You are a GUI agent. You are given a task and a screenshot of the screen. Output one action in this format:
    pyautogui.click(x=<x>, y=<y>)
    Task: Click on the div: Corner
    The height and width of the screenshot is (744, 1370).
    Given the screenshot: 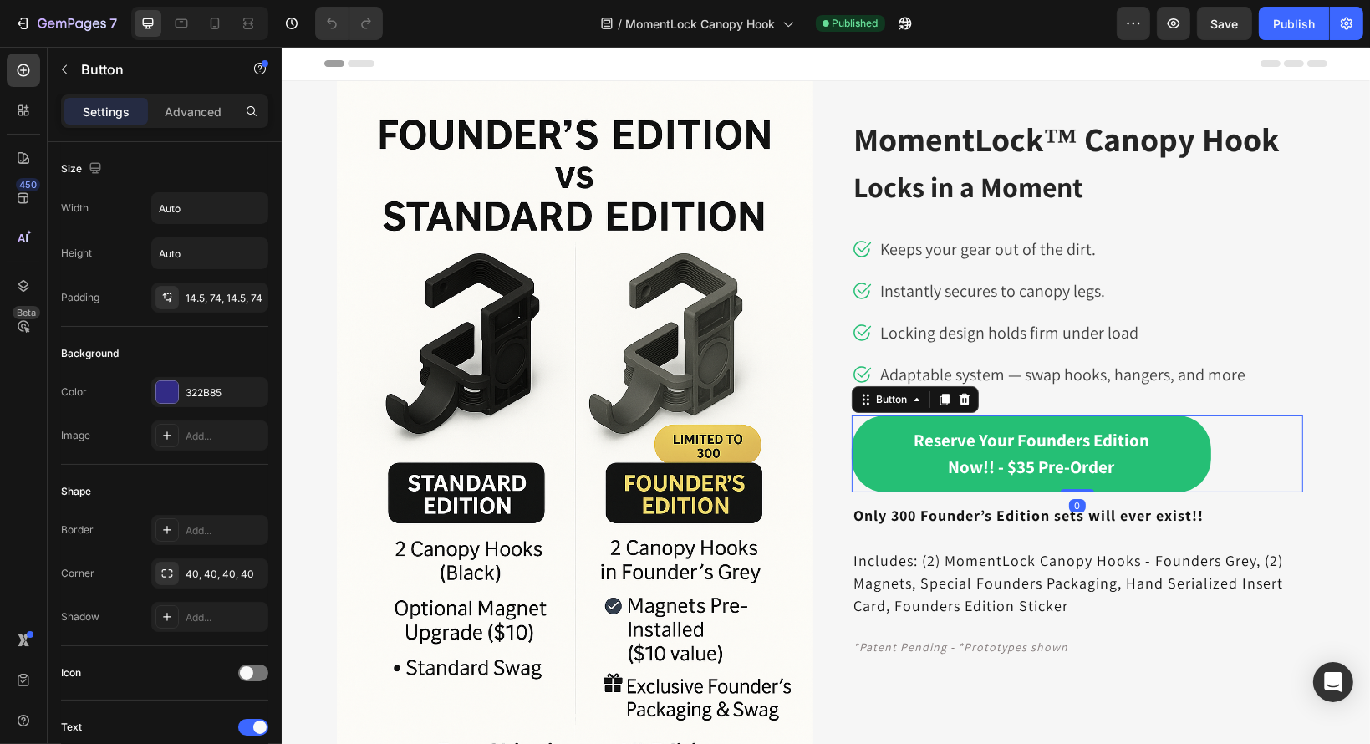 What is the action you would take?
    pyautogui.click(x=78, y=573)
    